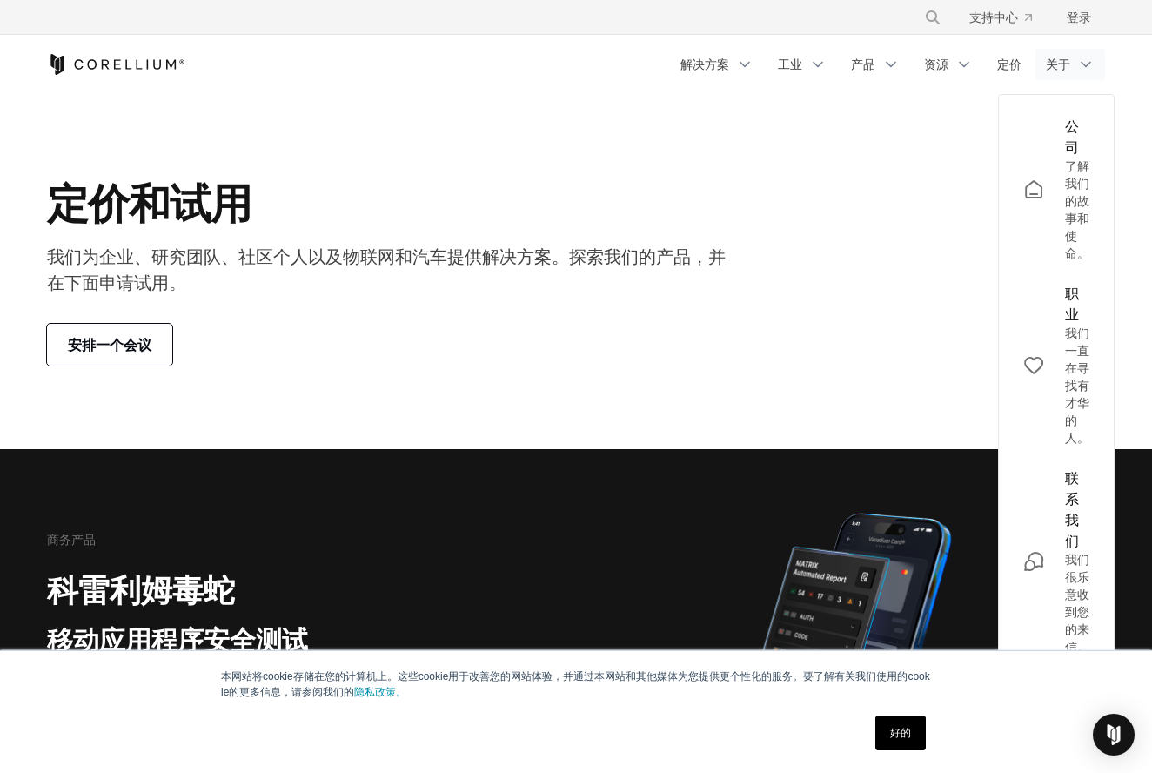 Image resolution: width=1152 pixels, height=773 pixels. I want to click on a: 支持中心, so click(1000, 17).